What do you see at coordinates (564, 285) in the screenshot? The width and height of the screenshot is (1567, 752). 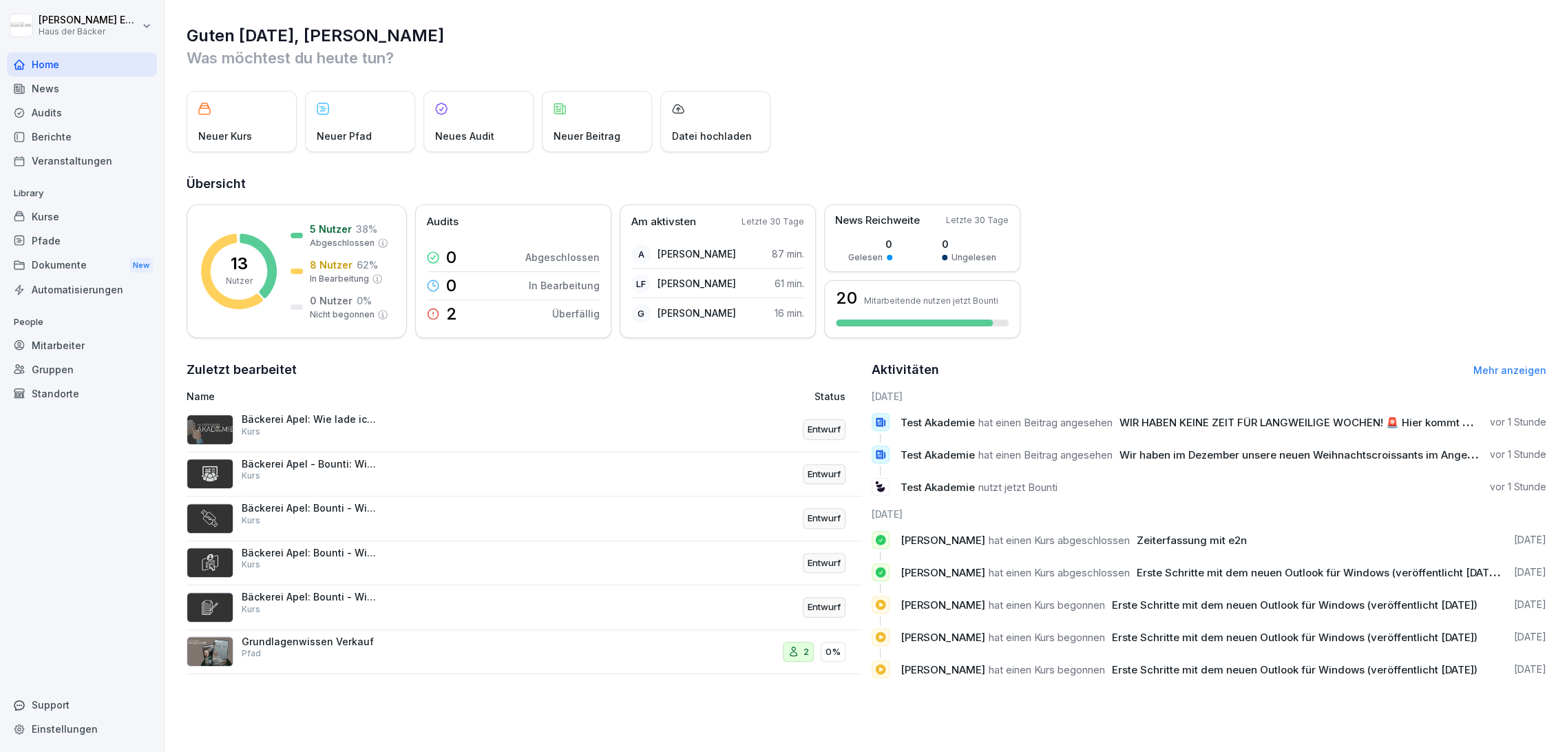 I see `p: In Bearbeitung` at bounding box center [564, 285].